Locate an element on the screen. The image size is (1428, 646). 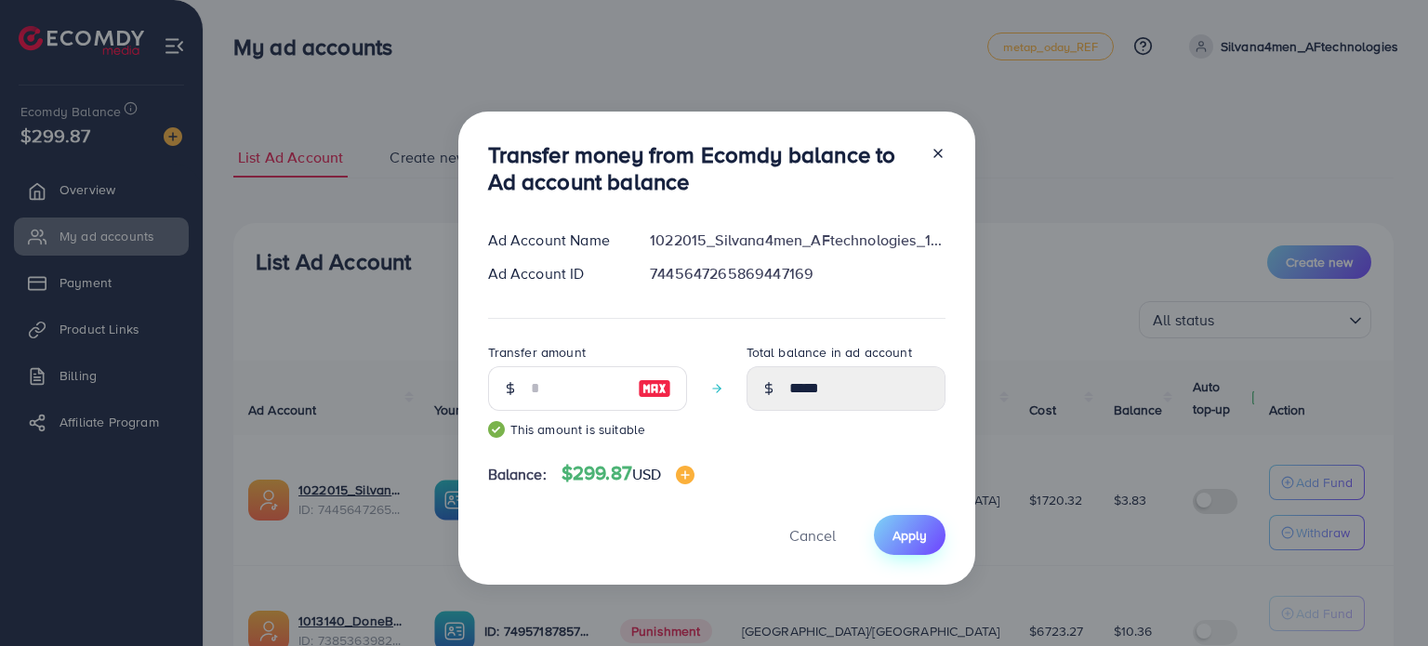
span: Balance: is located at coordinates (517, 474).